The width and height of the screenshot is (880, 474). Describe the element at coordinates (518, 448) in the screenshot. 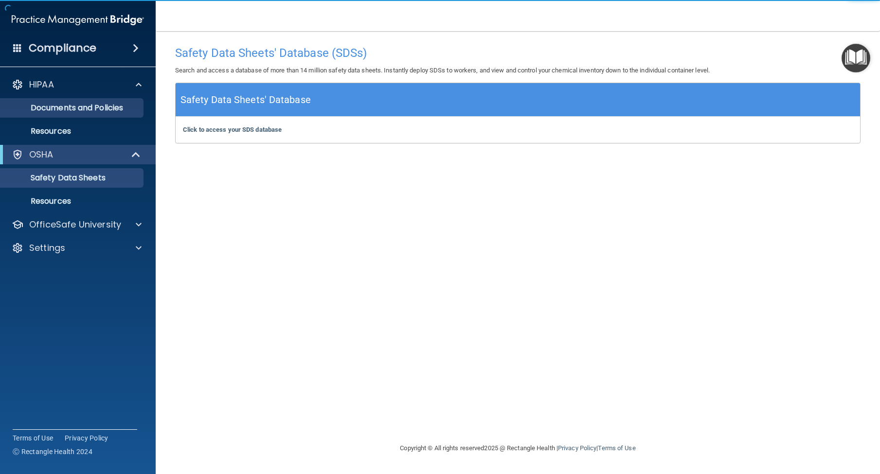

I see `div: Copyright © All rights reserved 2025 @ Rectangle Health | |` at that location.